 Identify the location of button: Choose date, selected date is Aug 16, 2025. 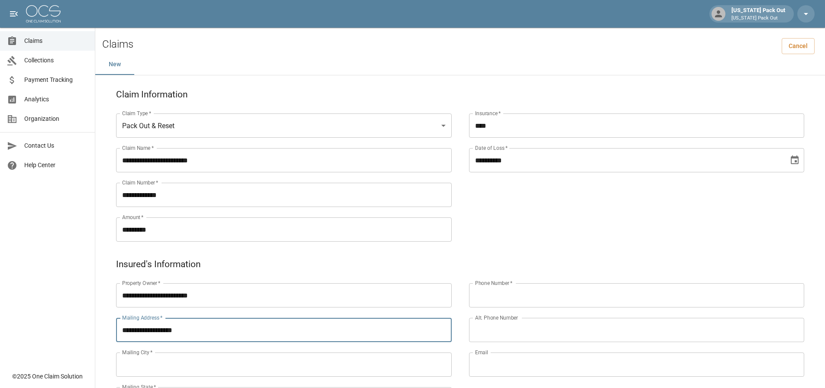
(795, 160).